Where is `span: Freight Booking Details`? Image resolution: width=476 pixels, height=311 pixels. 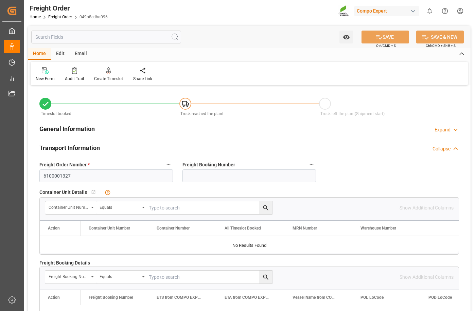
span: Freight Booking Details is located at coordinates (65, 263).